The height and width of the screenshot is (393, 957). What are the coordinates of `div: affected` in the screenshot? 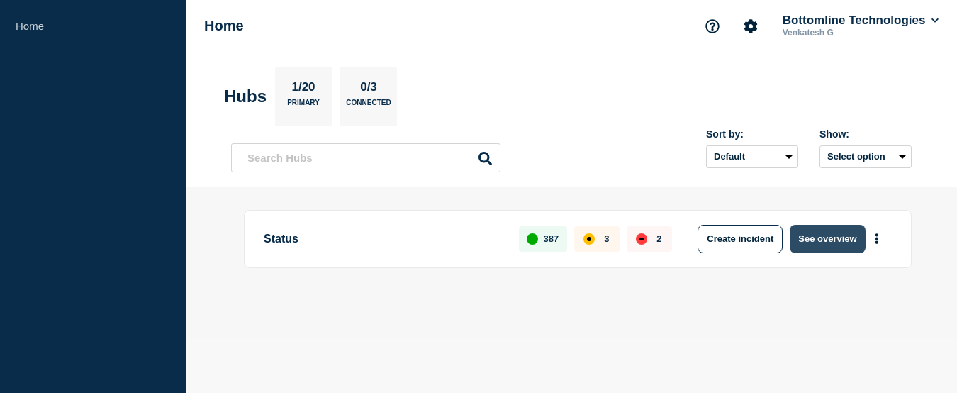 It's located at (589, 239).